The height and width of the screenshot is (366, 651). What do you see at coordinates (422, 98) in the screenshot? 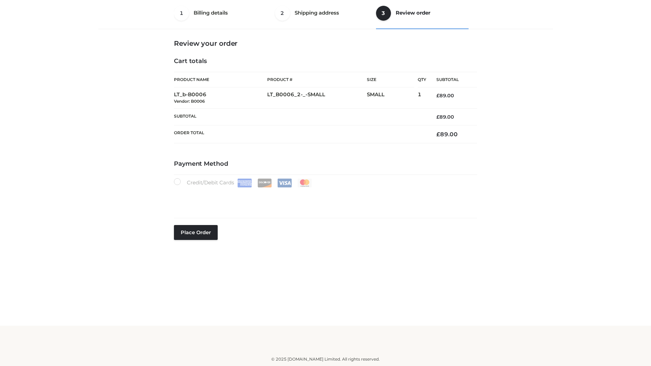
I see `td: 1` at bounding box center [422, 98].